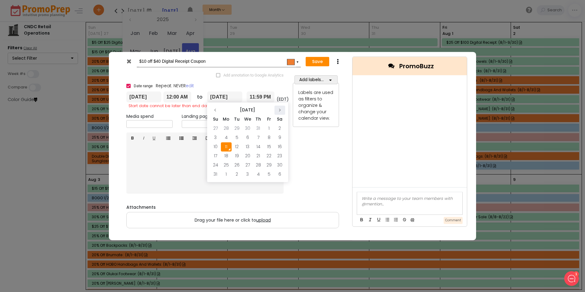 The image size is (585, 292). Describe the element at coordinates (258, 119) in the screenshot. I see `th: Th` at that location.